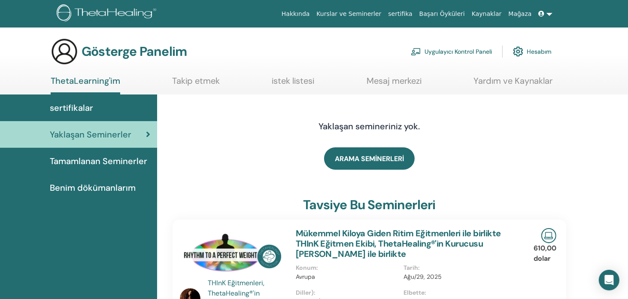 The width and height of the screenshot is (628, 299). Describe the element at coordinates (85, 81) in the screenshot. I see `font: ThetaLearning'im` at that location.